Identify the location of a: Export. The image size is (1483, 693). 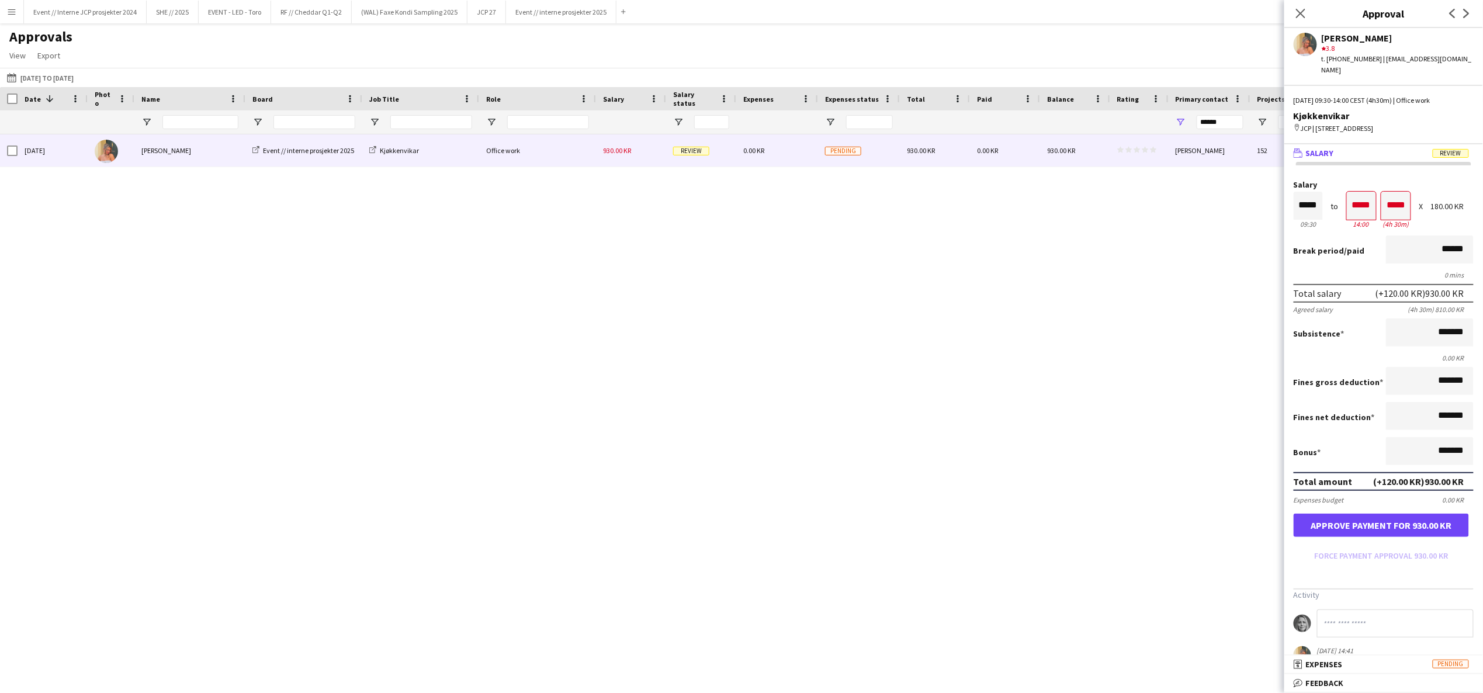
(48, 55).